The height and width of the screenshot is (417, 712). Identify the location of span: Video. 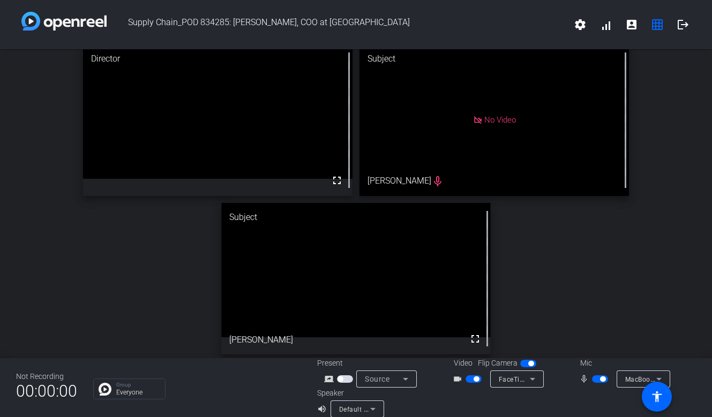
(463, 363).